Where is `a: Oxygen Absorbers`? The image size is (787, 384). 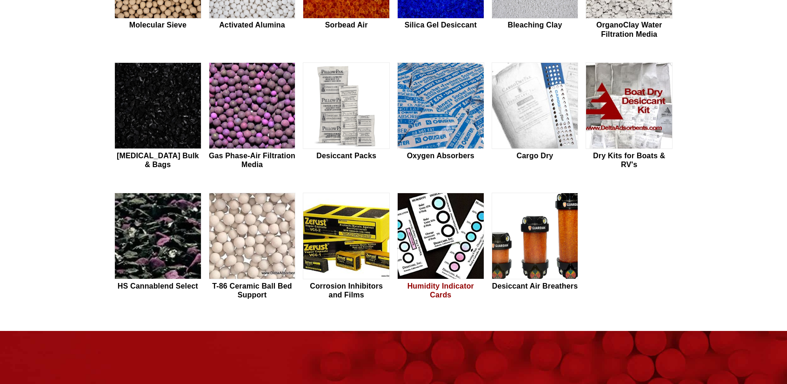
a: Oxygen Absorbers is located at coordinates (441, 116).